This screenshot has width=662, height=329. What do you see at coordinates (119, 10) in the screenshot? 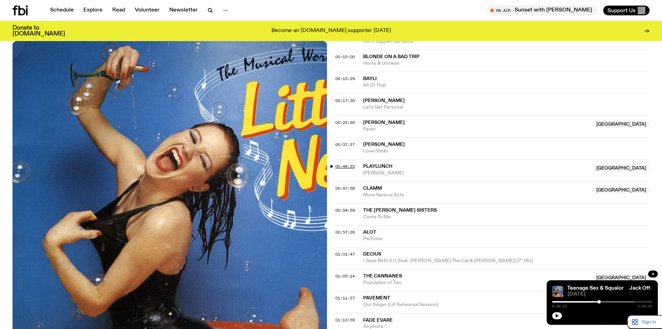
I see `a: Read` at bounding box center [119, 10].